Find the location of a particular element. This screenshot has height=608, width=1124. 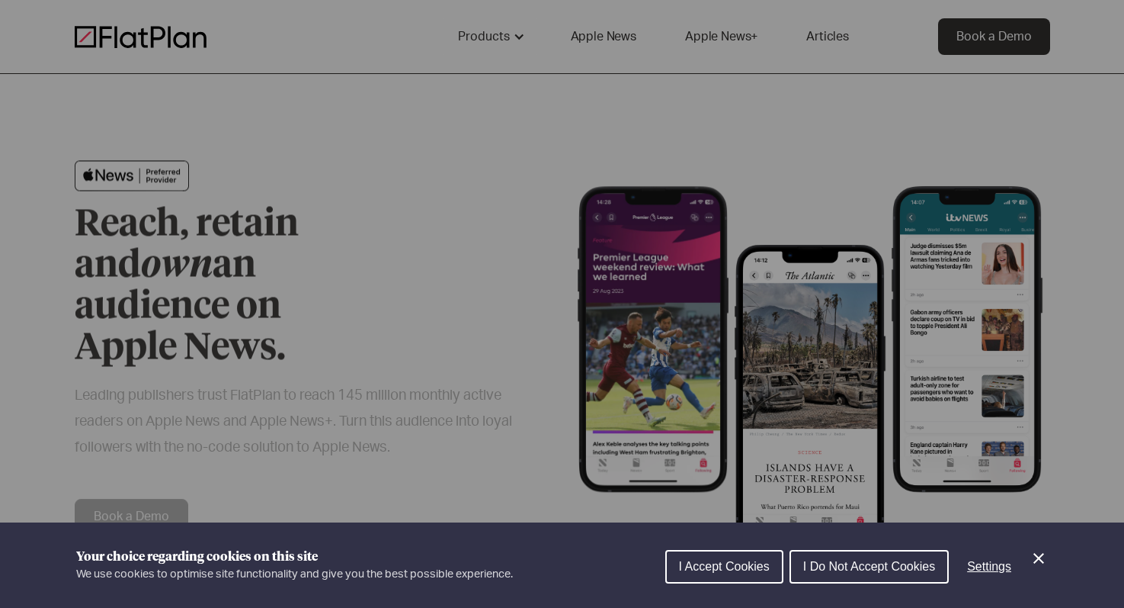

button: I Accept Cookies is located at coordinates (724, 566).